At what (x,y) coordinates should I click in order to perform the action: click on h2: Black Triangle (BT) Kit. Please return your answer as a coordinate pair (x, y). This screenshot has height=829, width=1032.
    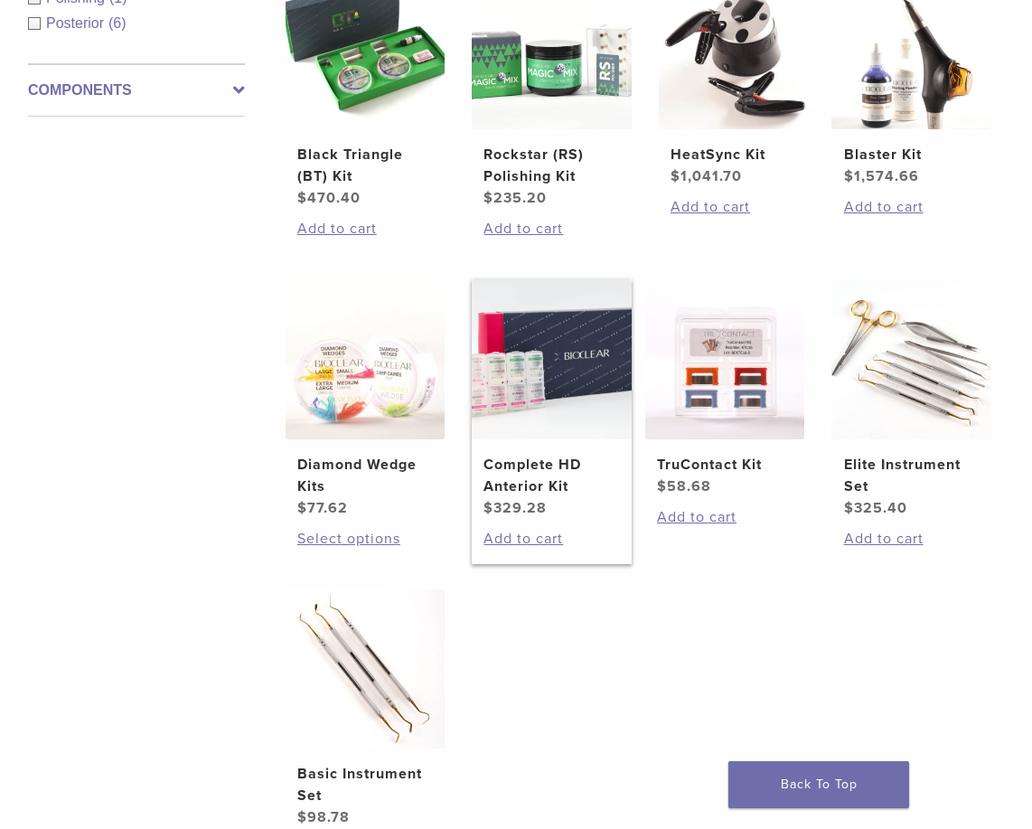
    Looking at the image, I should click on (365, 165).